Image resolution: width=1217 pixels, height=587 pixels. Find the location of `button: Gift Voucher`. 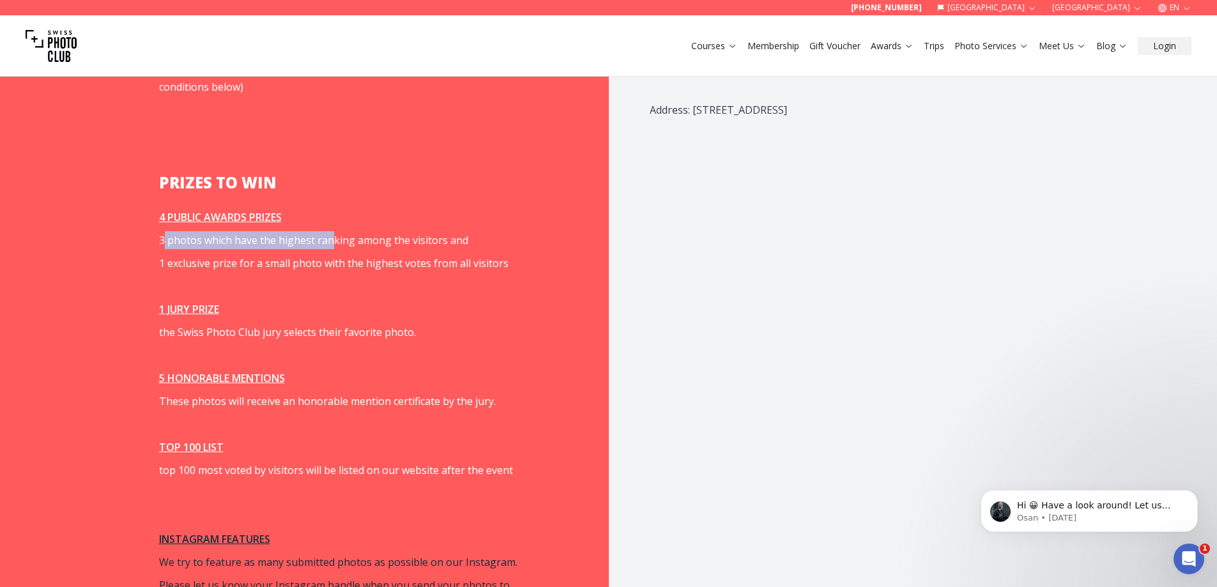

button: Gift Voucher is located at coordinates (835, 46).